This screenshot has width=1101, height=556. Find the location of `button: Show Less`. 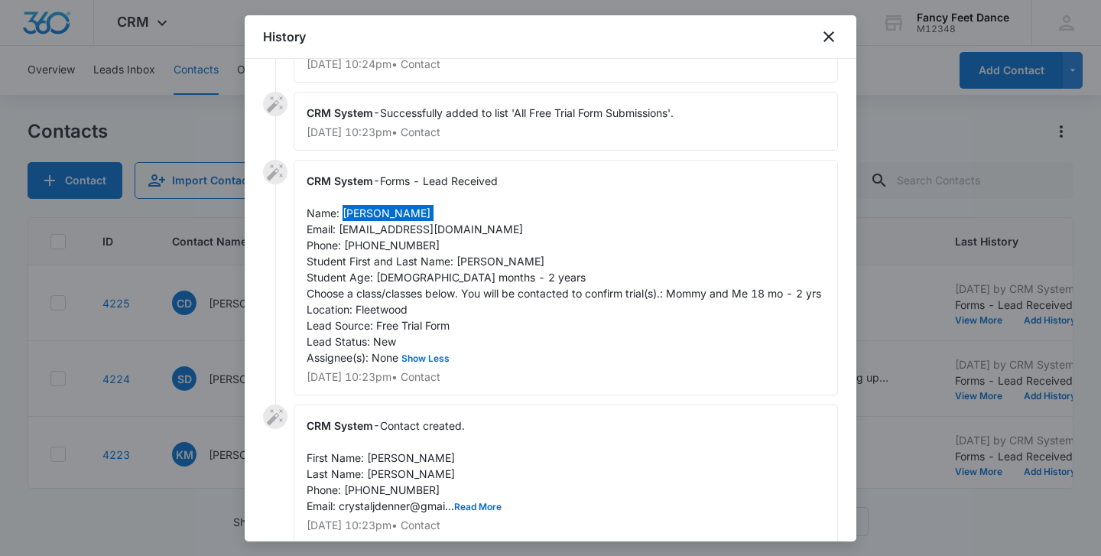

button: Show Less is located at coordinates (425, 358).